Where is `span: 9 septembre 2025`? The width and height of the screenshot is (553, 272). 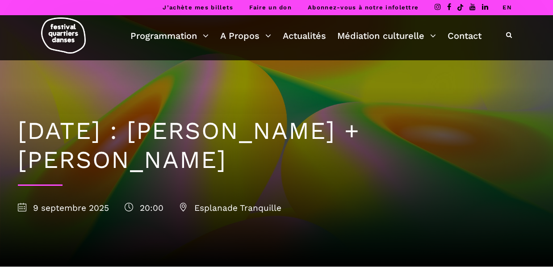
span: 9 septembre 2025 is located at coordinates (63, 208).